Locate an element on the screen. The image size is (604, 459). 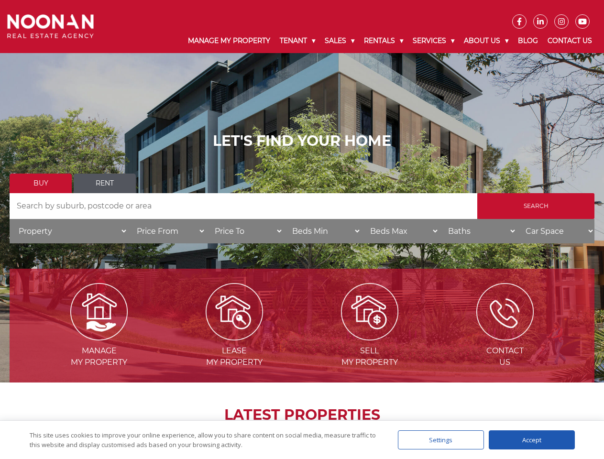
a: Sell my property Sellmy Property is located at coordinates (370, 337).